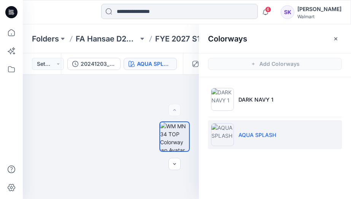 The height and width of the screenshot is (199, 351). What do you see at coordinates (107, 39) in the screenshot?
I see `a: FA Hansae D23 Mens Knits` at bounding box center [107, 39].